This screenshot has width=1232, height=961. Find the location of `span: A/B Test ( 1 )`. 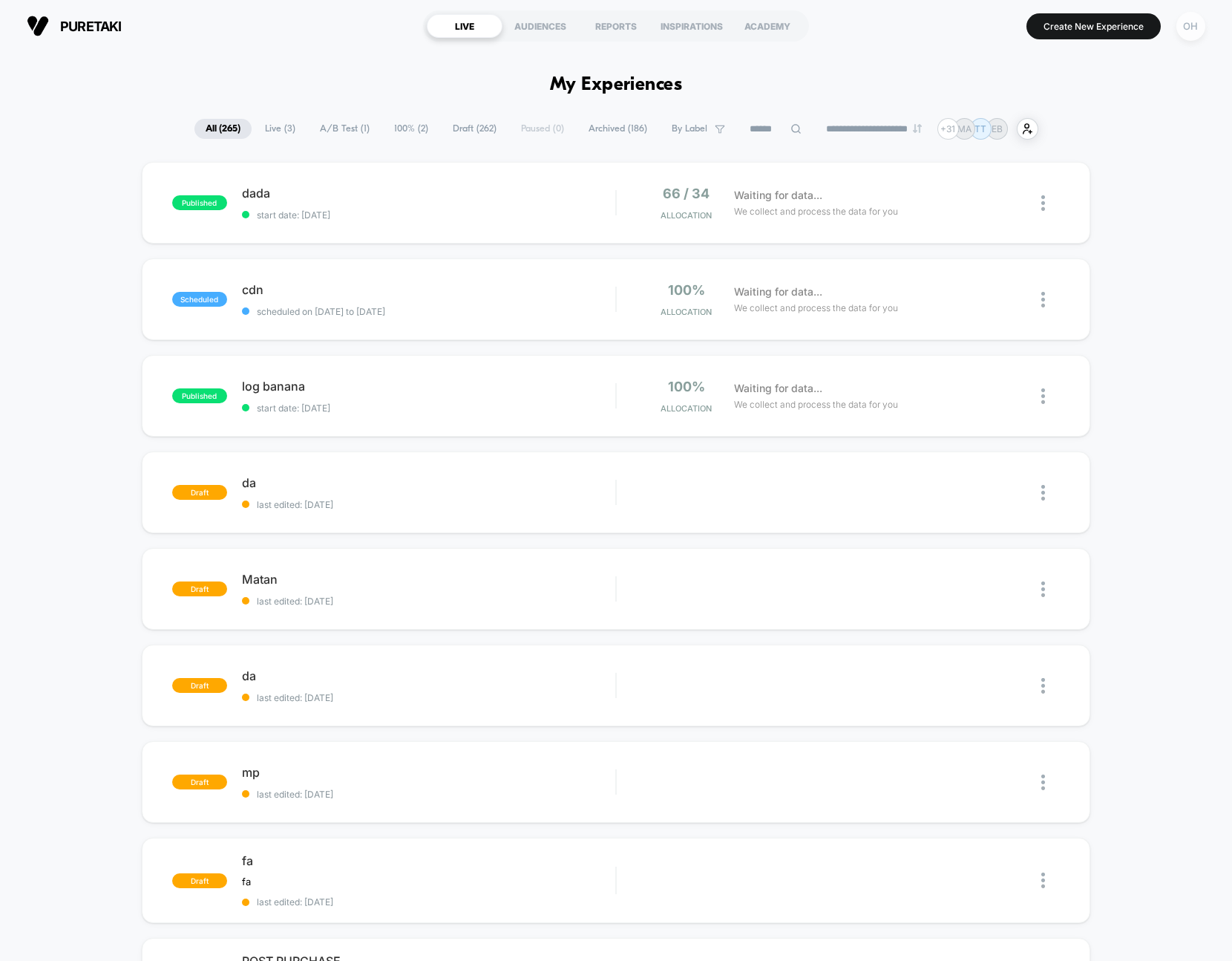

span: A/B Test ( 1 ) is located at coordinates (344, 128).